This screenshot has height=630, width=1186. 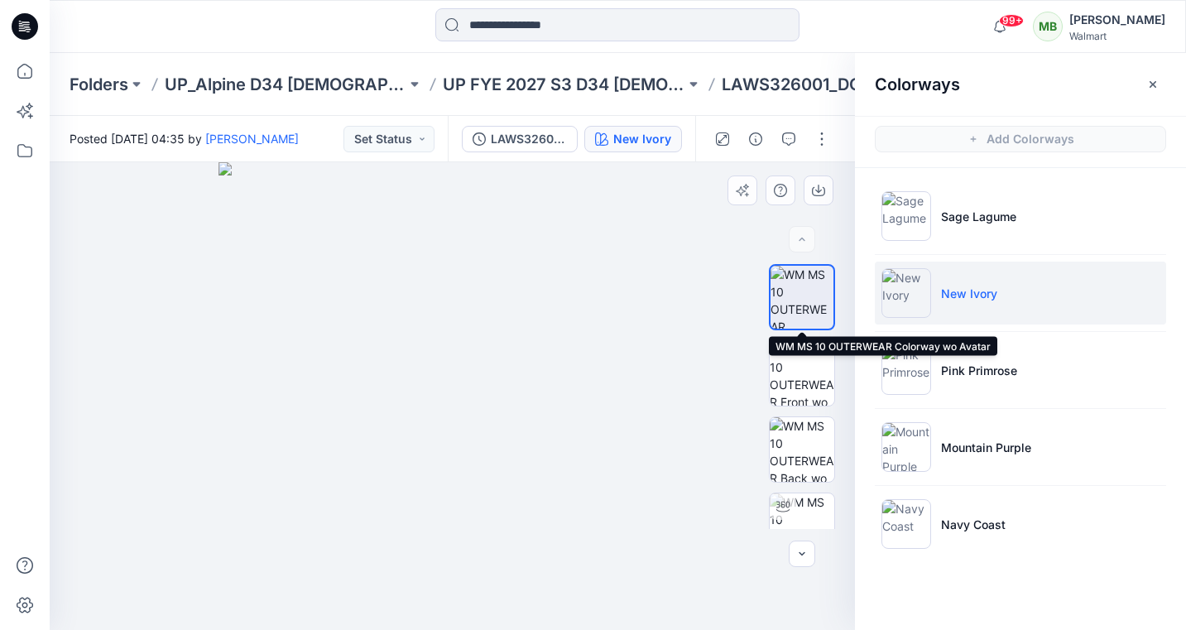 I want to click on div: New Ivory, so click(x=642, y=139).